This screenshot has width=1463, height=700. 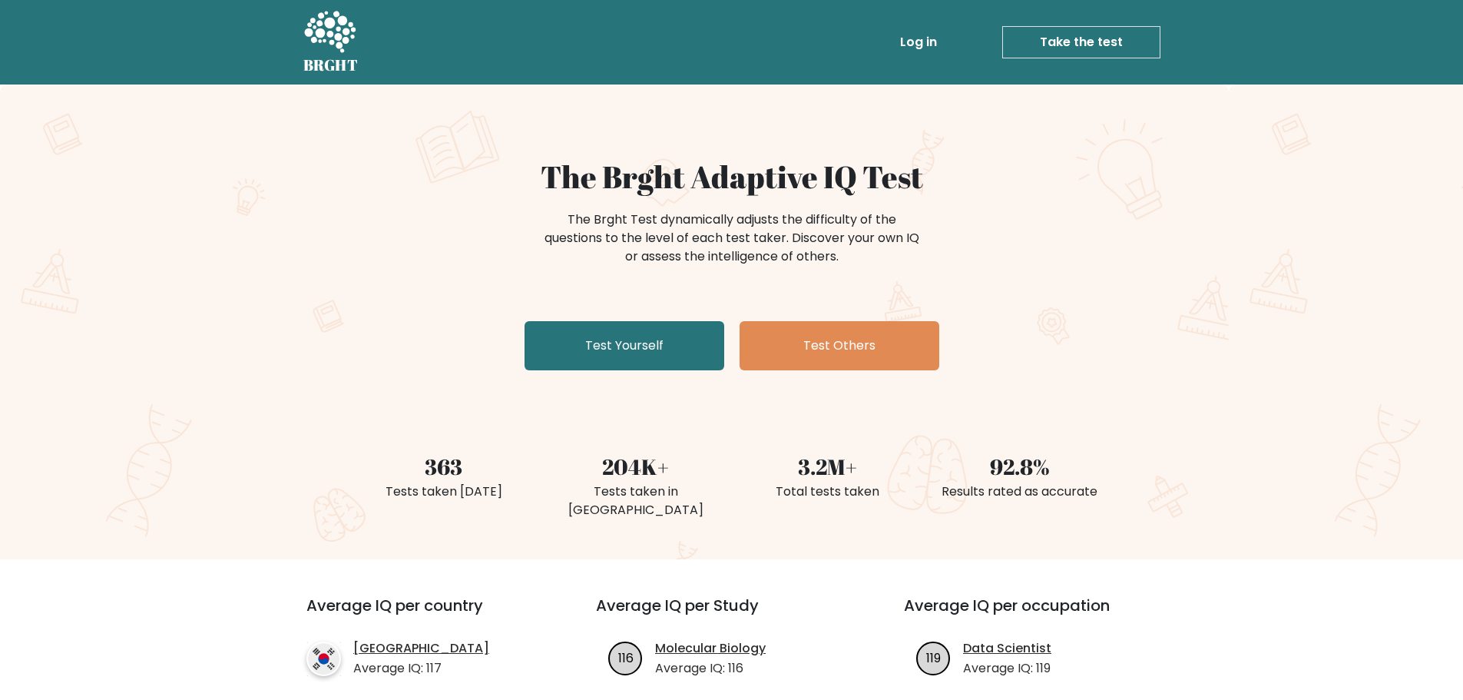 I want to click on div: 363, so click(x=444, y=466).